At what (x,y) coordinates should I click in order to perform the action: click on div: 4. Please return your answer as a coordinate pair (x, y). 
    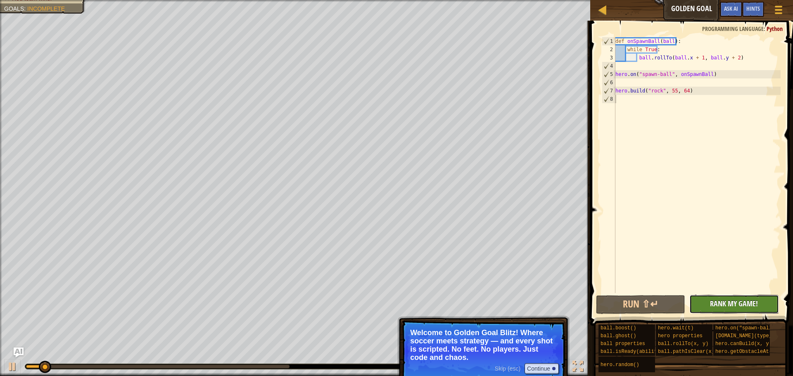
    Looking at the image, I should click on (608, 66).